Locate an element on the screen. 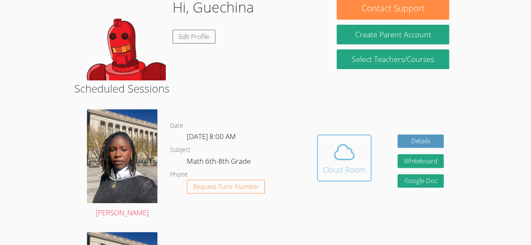 Image resolution: width=531 pixels, height=245 pixels. h2: Scheduled Sessions is located at coordinates (265, 88).